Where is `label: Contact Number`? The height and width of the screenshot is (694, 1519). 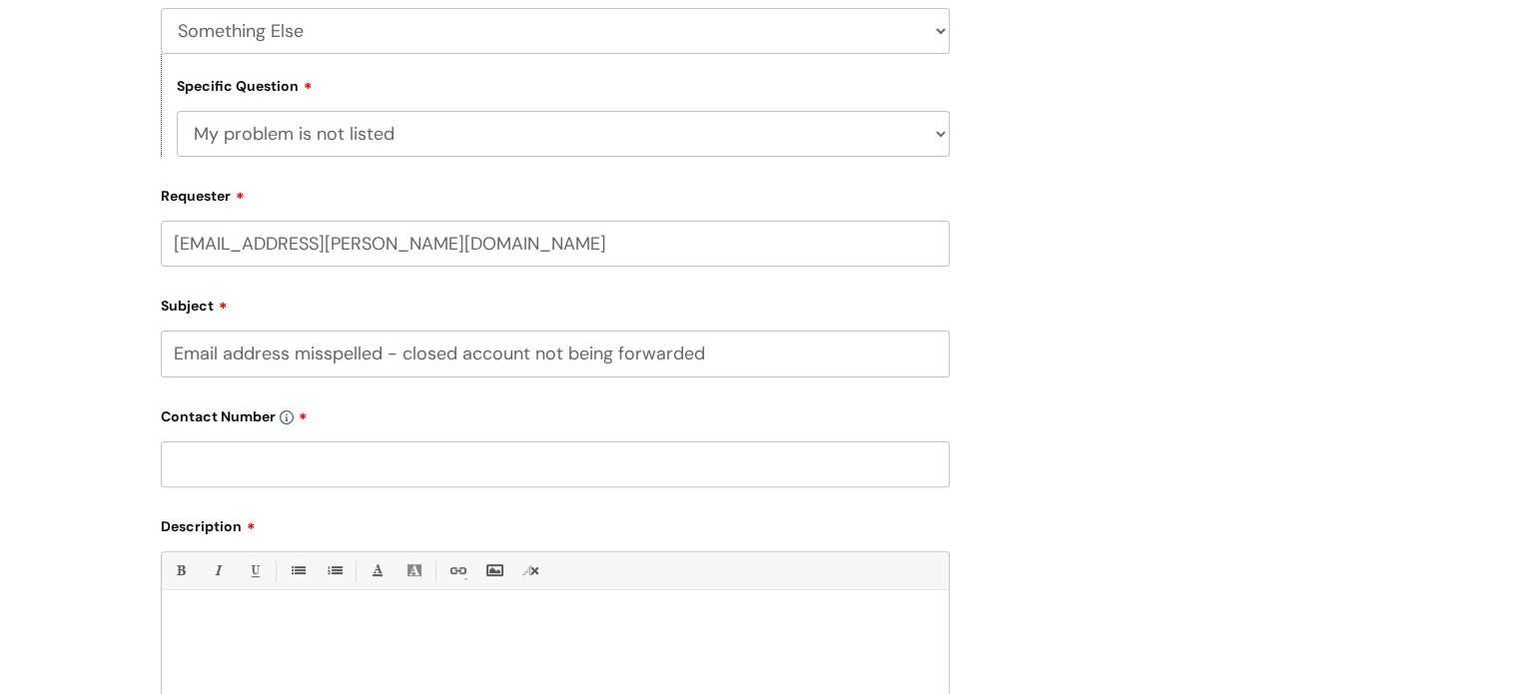 label: Contact Number is located at coordinates (555, 413).